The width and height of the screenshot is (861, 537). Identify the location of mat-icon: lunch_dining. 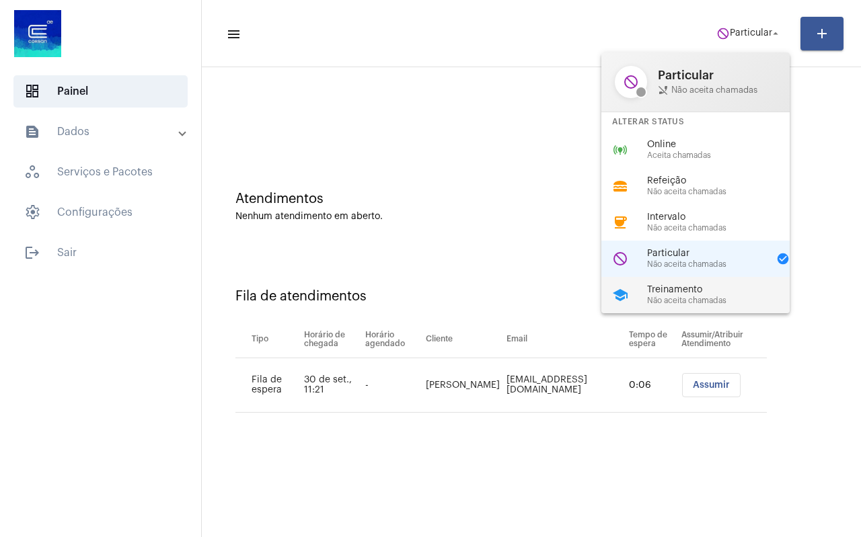
(620, 186).